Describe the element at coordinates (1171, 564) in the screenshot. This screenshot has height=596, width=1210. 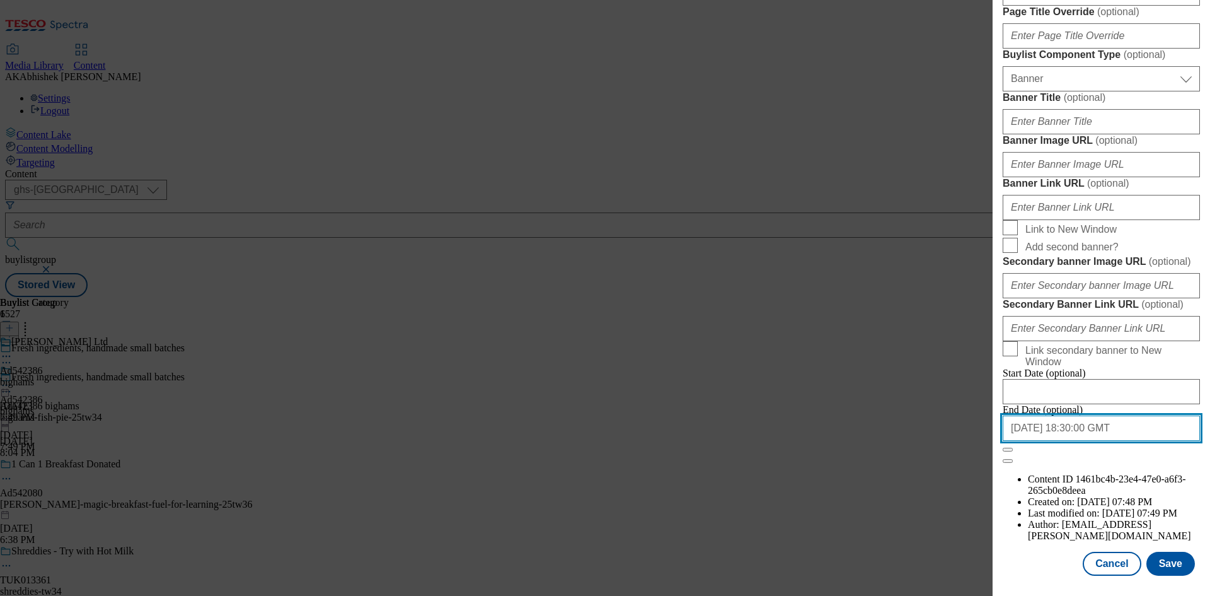
I see `button: Save` at that location.